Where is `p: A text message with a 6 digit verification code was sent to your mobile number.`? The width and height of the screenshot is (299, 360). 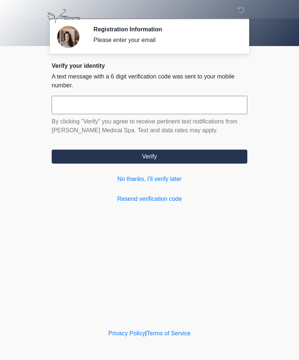
p: A text message with a 6 digit verification code was sent to your mobile number. is located at coordinates (149, 81).